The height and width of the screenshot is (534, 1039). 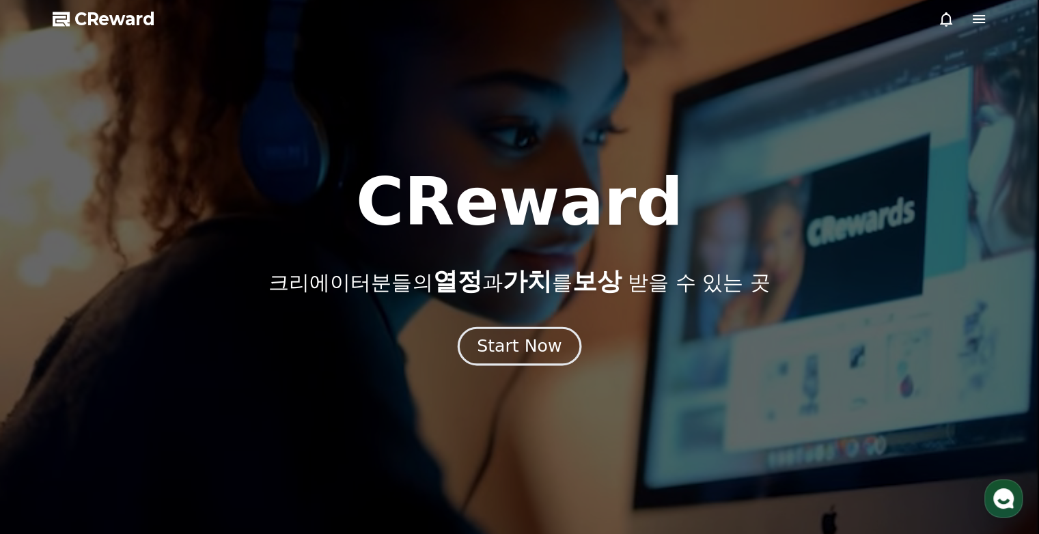 What do you see at coordinates (519, 282) in the screenshot?
I see `p: 크리에이터분들의 과 를 받을 수 있는 곳` at bounding box center [519, 282].